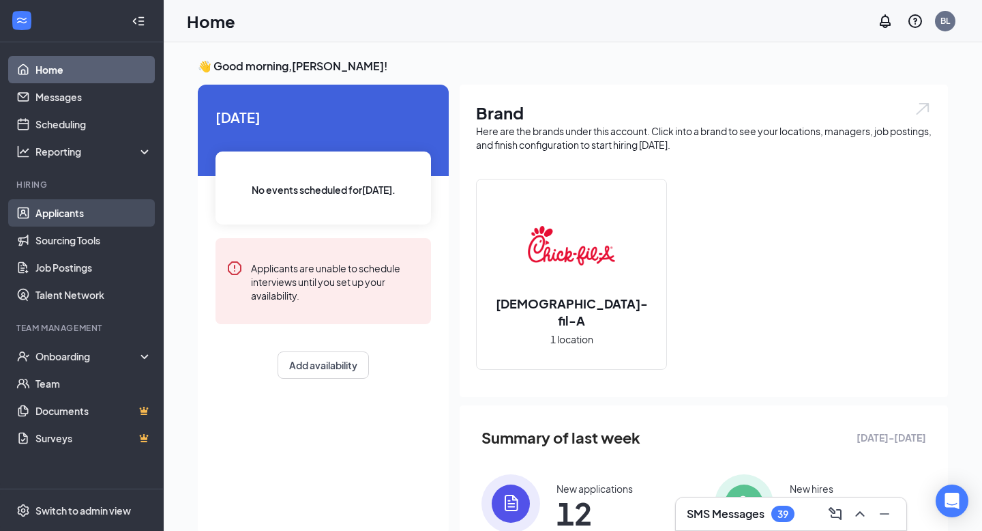  Describe the element at coordinates (83, 327) in the screenshot. I see `div: Team Management` at that location.